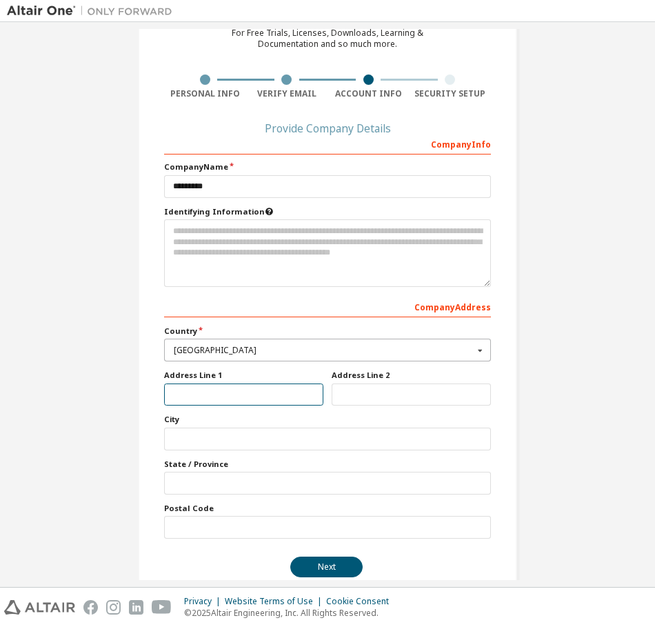 This screenshot has width=655, height=627. What do you see at coordinates (328, 331) in the screenshot?
I see `label: Country` at bounding box center [328, 331].